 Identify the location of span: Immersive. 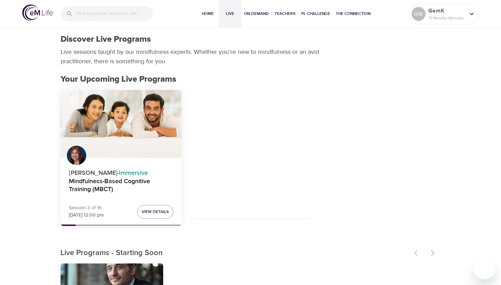
(133, 173).